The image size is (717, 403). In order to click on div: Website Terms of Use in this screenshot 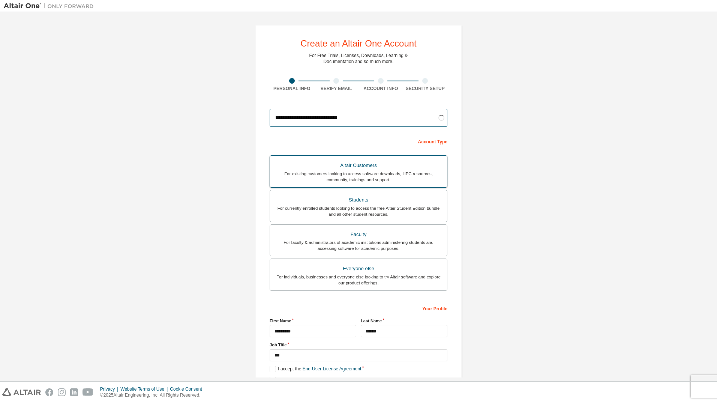, I will do `click(145, 389)`.